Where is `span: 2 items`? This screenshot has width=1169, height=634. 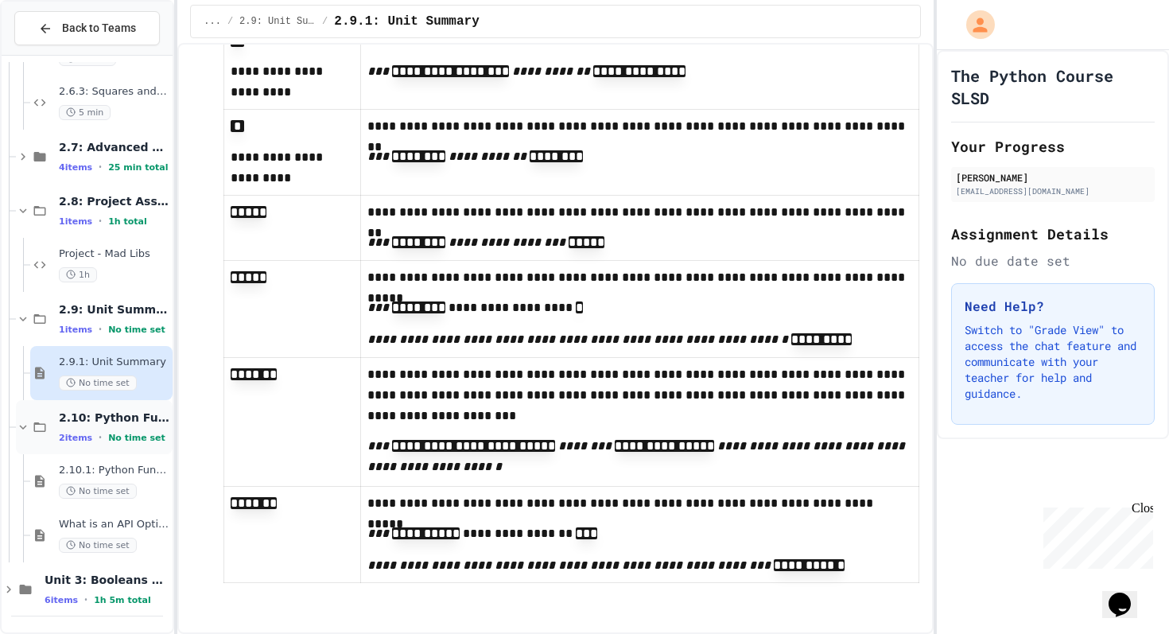 span: 2 items is located at coordinates (76, 438).